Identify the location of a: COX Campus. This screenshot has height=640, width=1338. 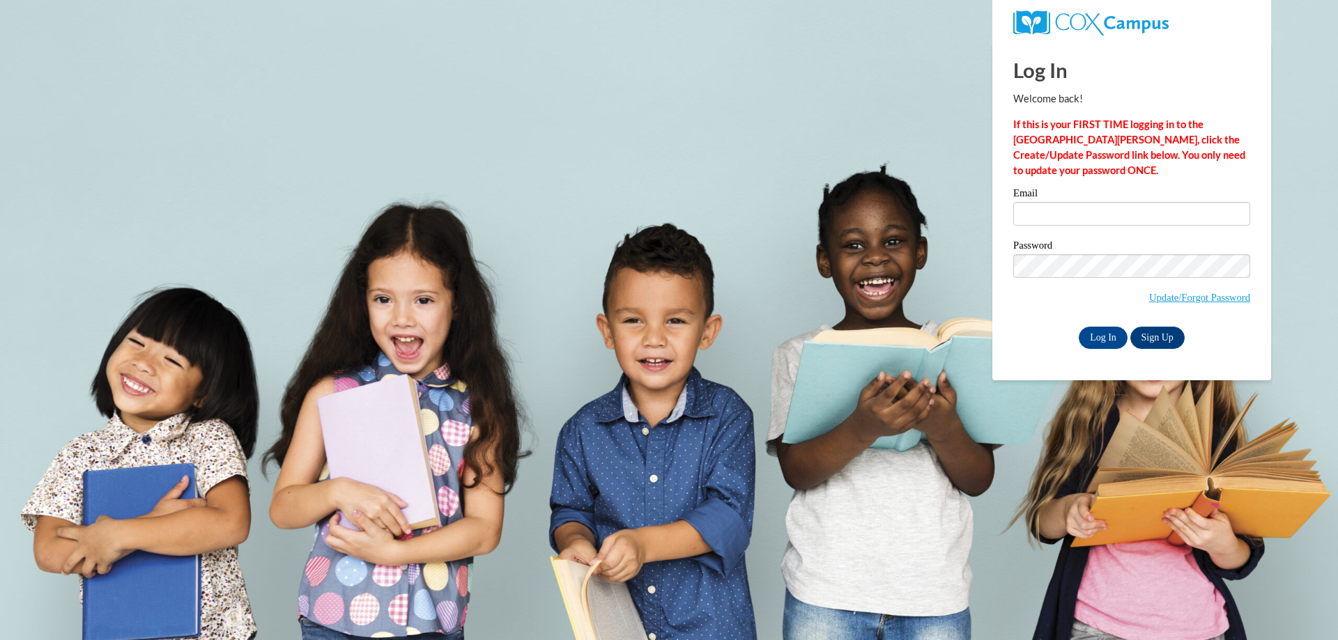
(1090, 22).